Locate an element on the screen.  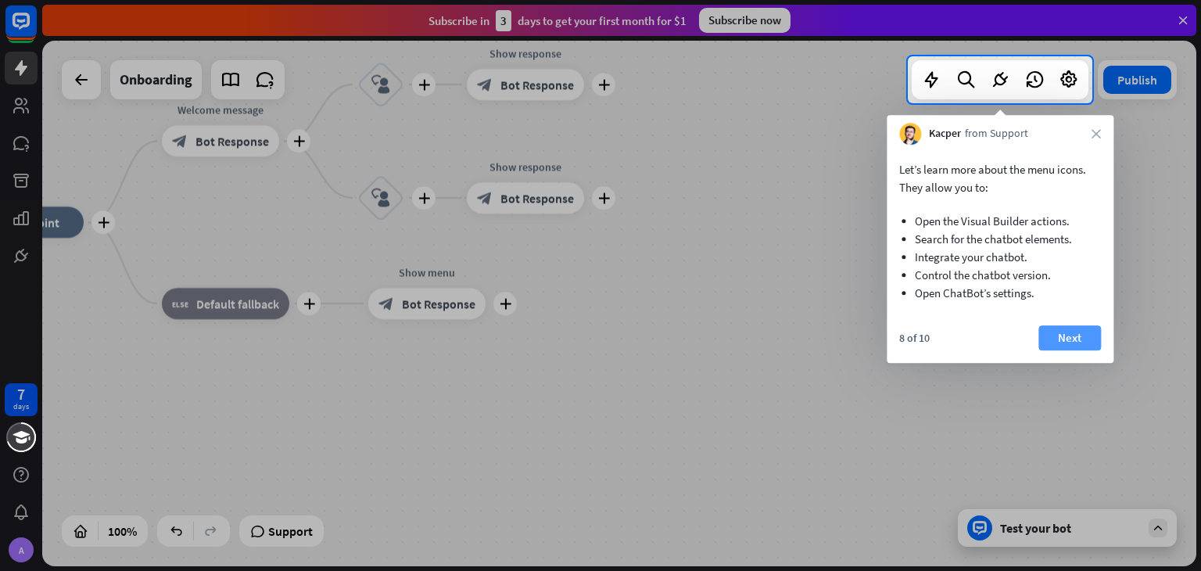
span: Kacper is located at coordinates (945, 134).